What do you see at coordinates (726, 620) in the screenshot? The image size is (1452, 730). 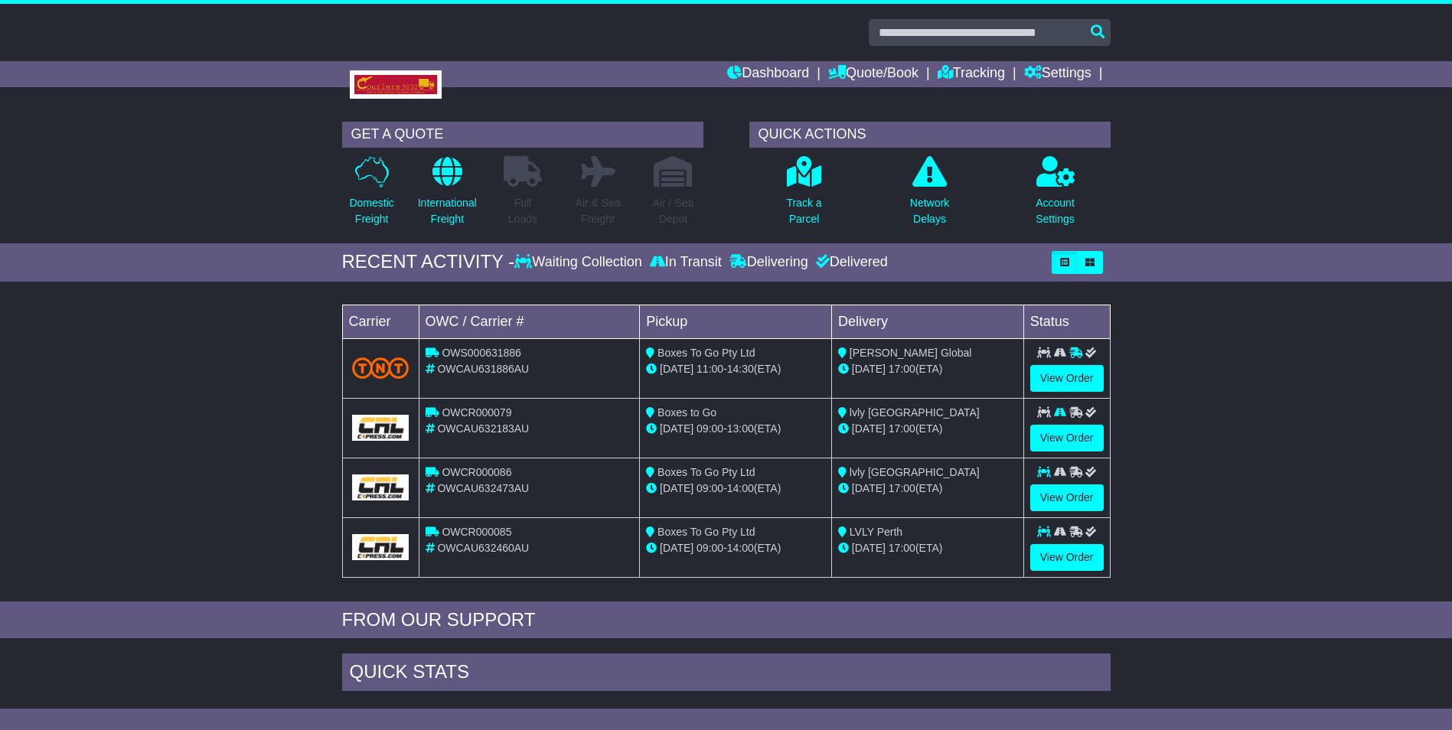 I see `div: FROM OUR SUPPORT` at bounding box center [726, 620].